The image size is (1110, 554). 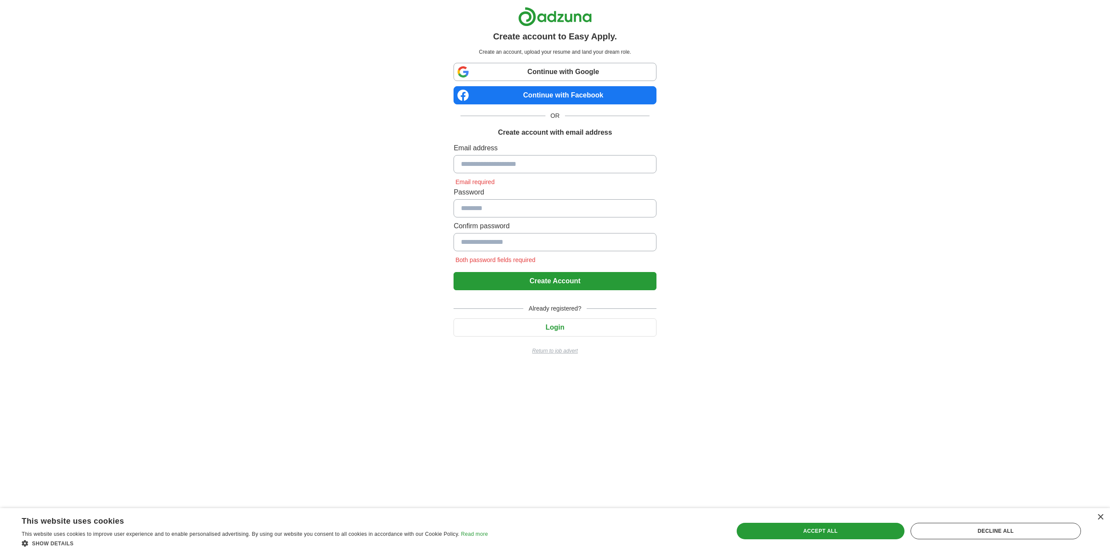 What do you see at coordinates (555, 116) in the screenshot?
I see `span: OR` at bounding box center [555, 116].